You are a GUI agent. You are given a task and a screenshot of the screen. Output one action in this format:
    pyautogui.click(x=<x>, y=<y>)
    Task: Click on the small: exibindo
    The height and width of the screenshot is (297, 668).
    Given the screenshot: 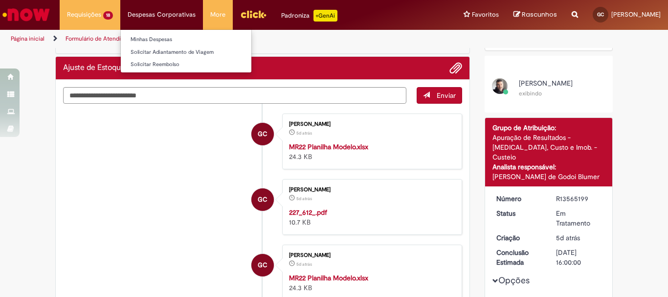 What is the action you would take?
    pyautogui.click(x=530, y=93)
    